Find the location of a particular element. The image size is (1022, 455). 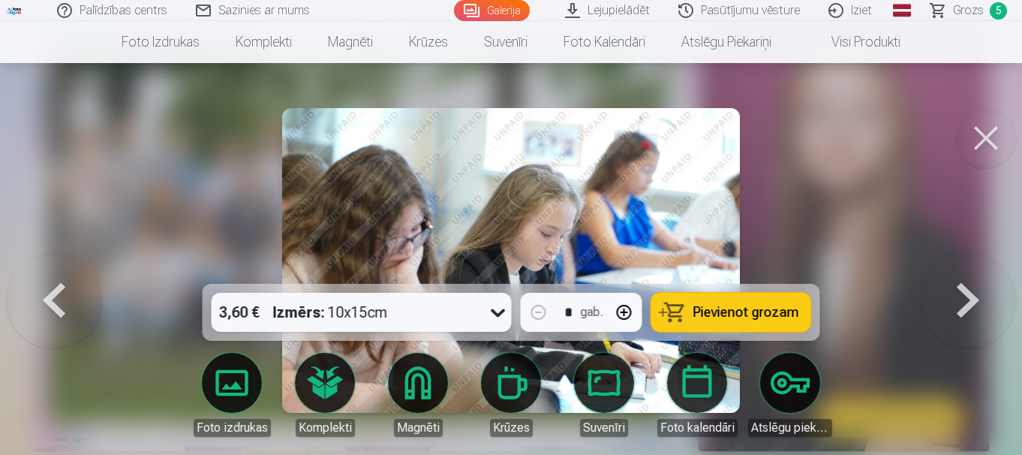

div: Magnēti is located at coordinates (418, 428).